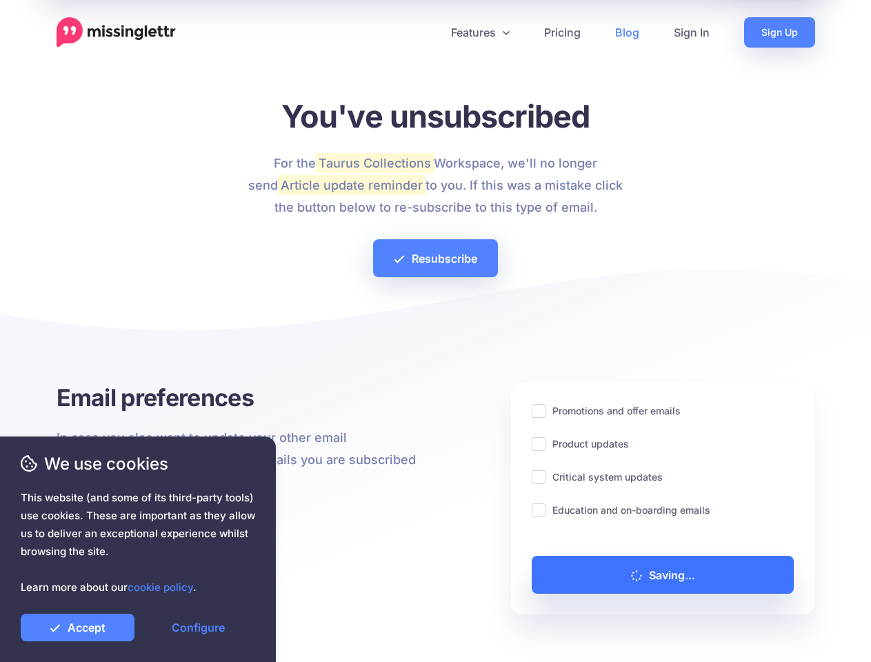  What do you see at coordinates (616, 410) in the screenshot?
I see `label: Promotions and offer emails` at bounding box center [616, 410].